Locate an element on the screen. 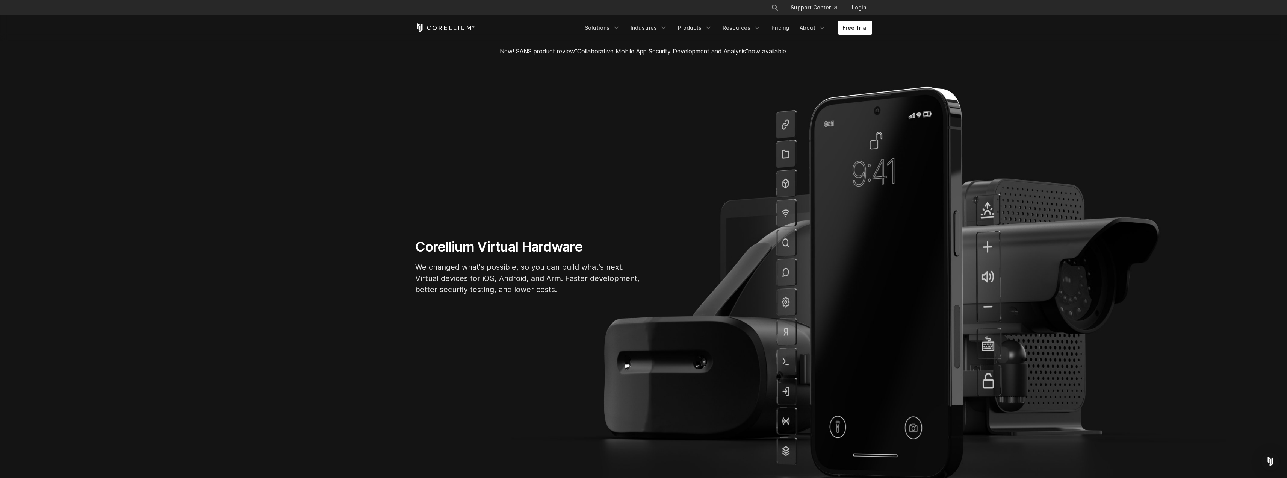 The image size is (1287, 478). a: Products is located at coordinates (695, 28).